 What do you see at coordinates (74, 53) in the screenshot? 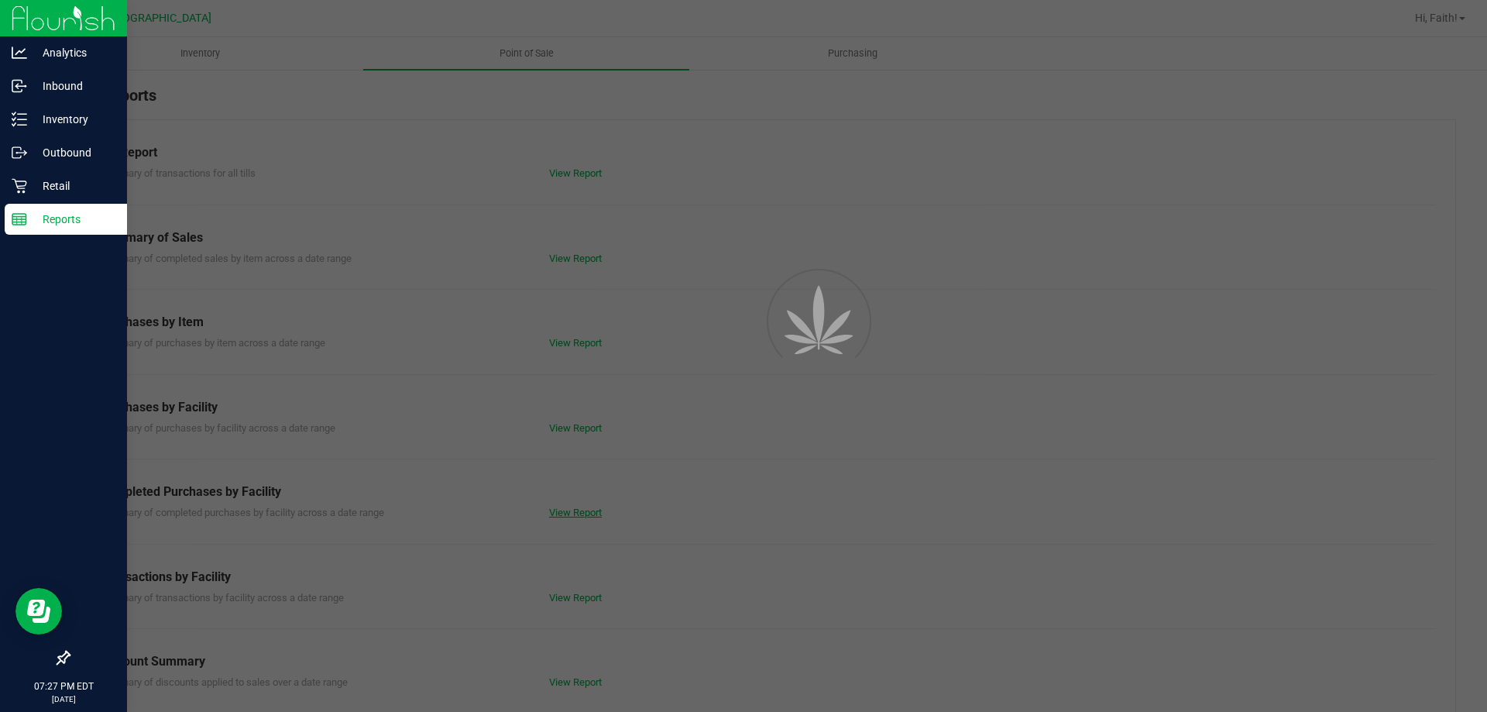
I see `p: Analytics` at bounding box center [74, 53].